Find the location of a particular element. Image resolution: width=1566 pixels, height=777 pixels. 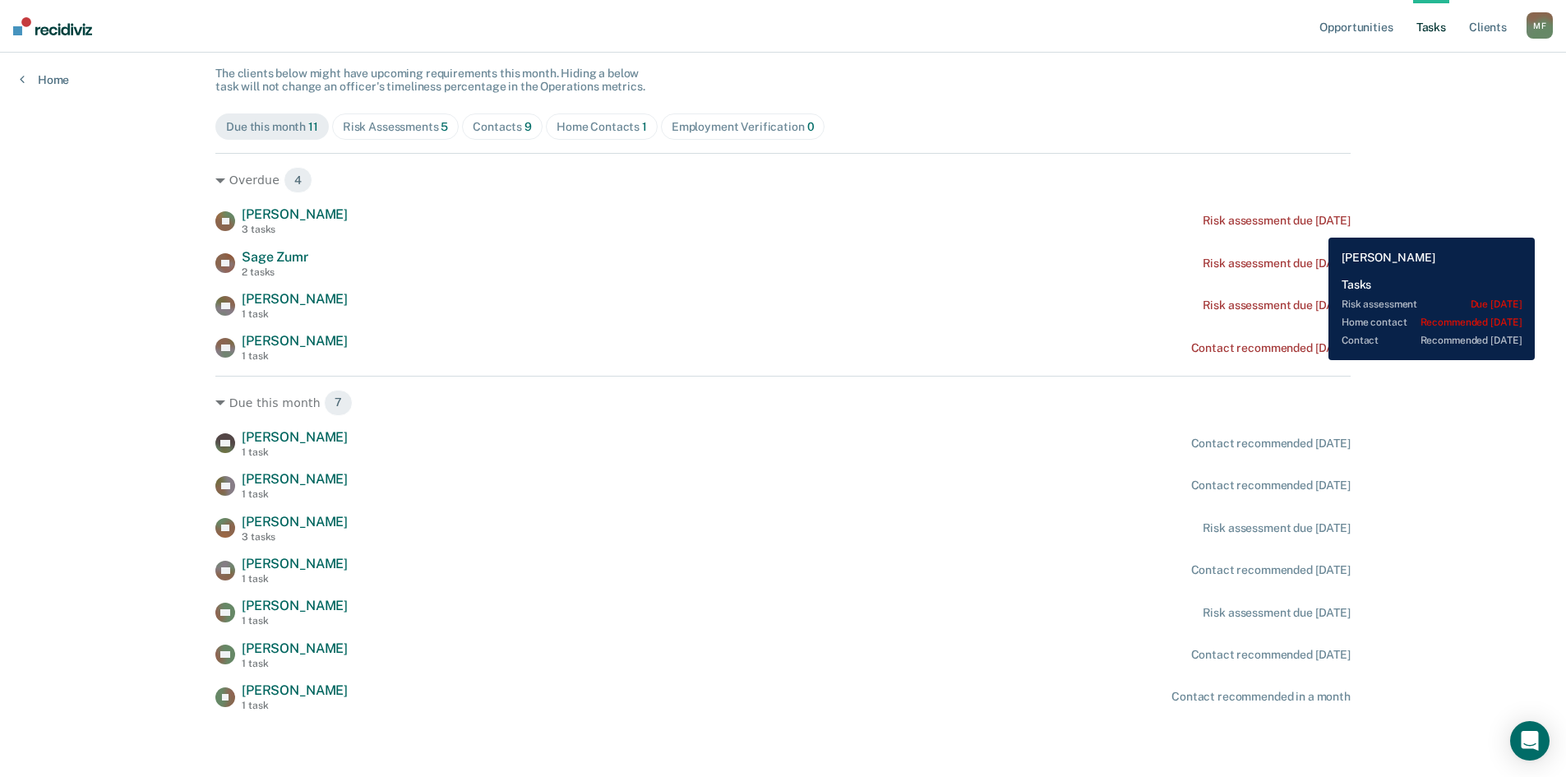

div: Due this month 7 is located at coordinates (782, 403).